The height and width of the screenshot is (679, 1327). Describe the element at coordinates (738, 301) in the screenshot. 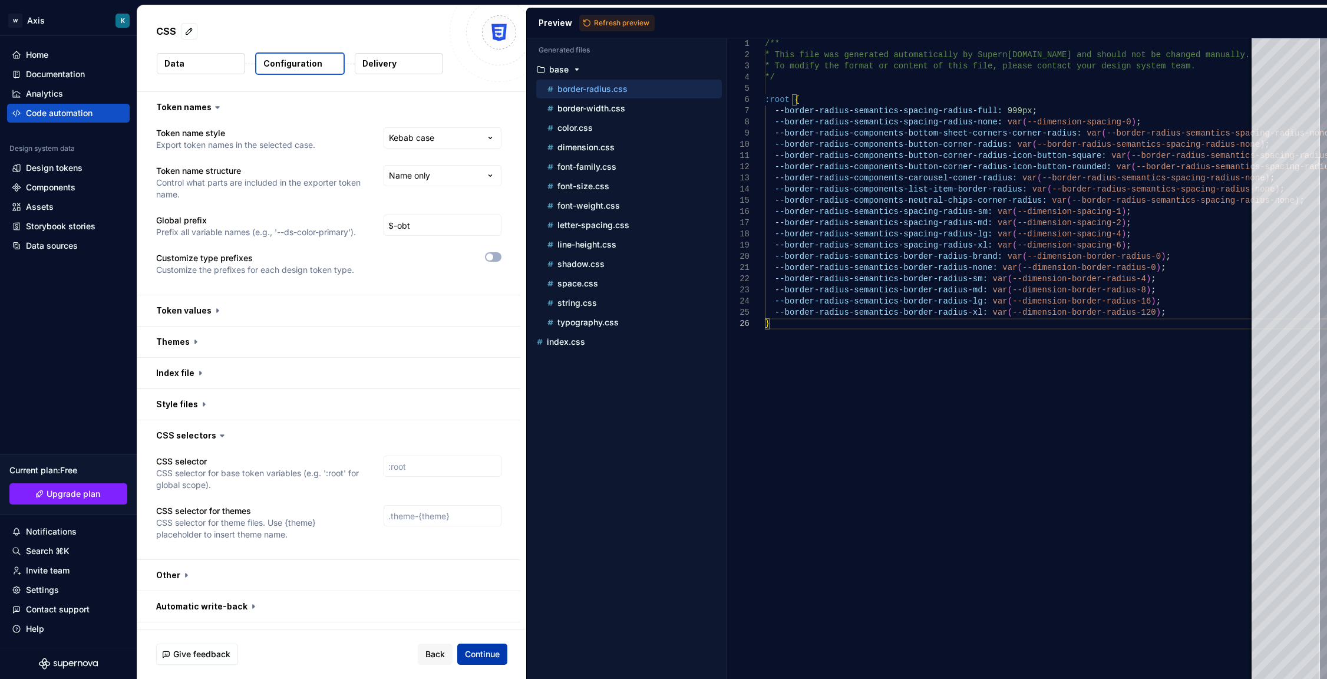

I see `div: 24` at that location.